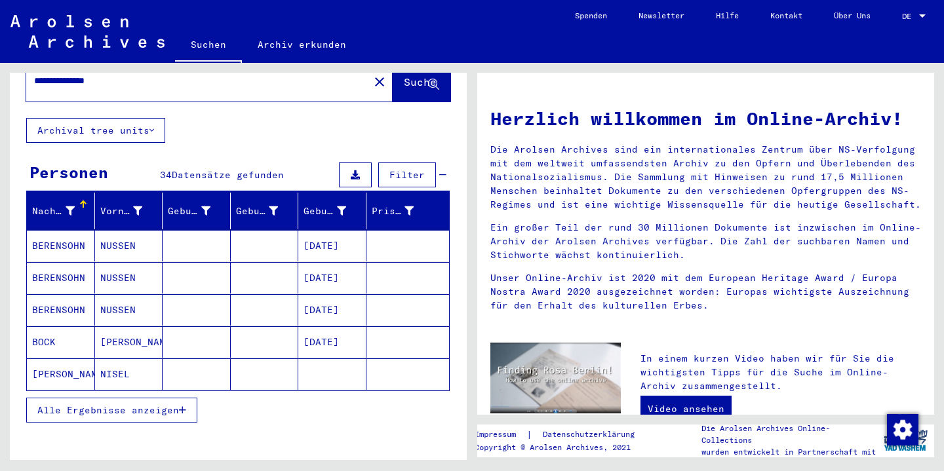 This screenshot has height=471, width=944. What do you see at coordinates (789, 452) in the screenshot?
I see `p: wurden entwickelt in Partnerschaft mit` at bounding box center [789, 452].